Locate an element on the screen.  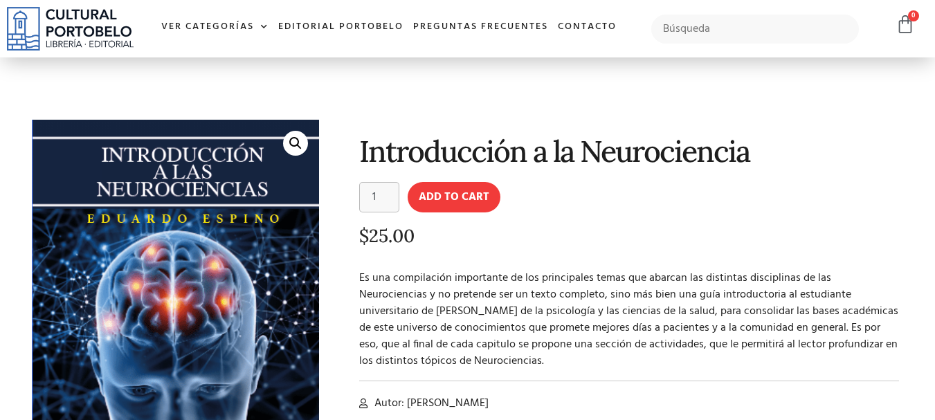
a: Ver Categorías is located at coordinates (214, 27).